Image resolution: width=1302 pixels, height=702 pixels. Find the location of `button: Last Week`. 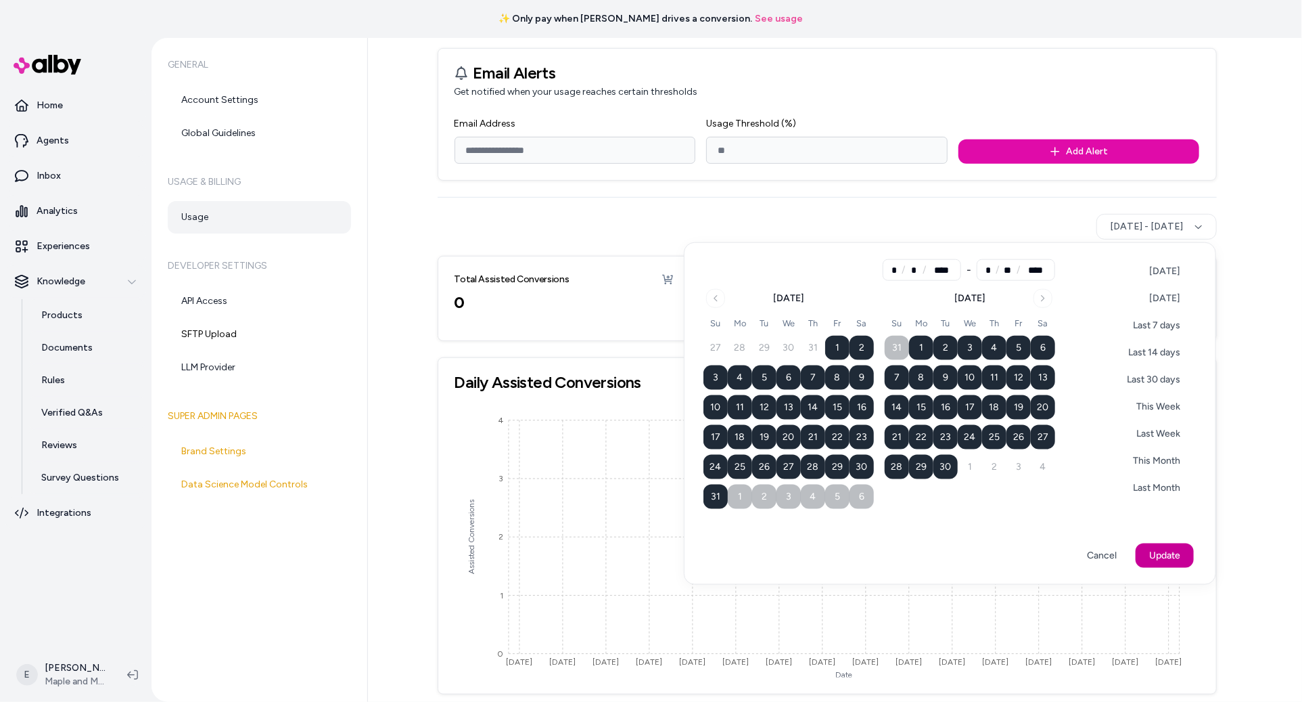

button: Last Week is located at coordinates (1149, 434).